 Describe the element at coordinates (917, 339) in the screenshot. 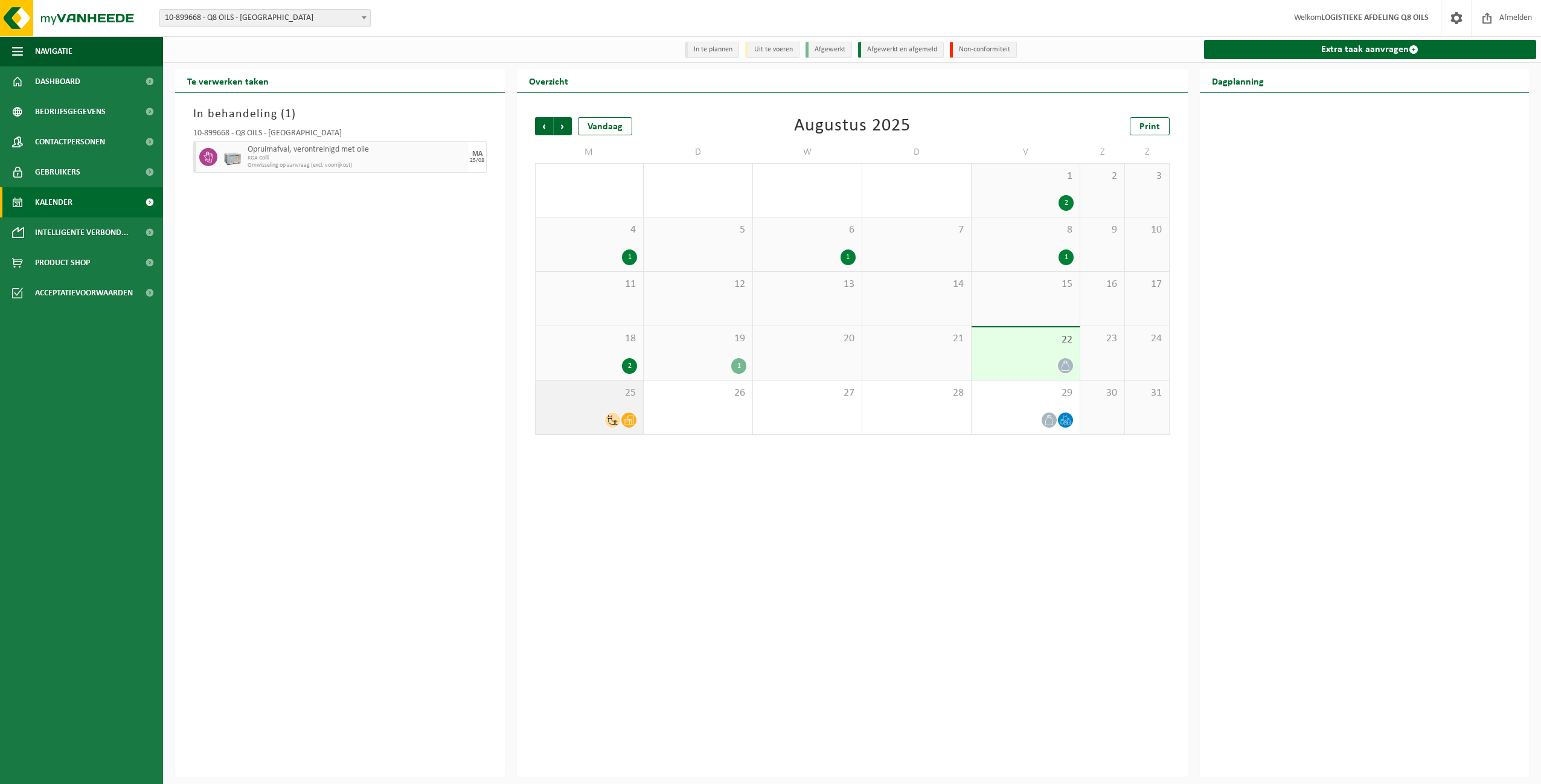

I see `span: 21` at that location.